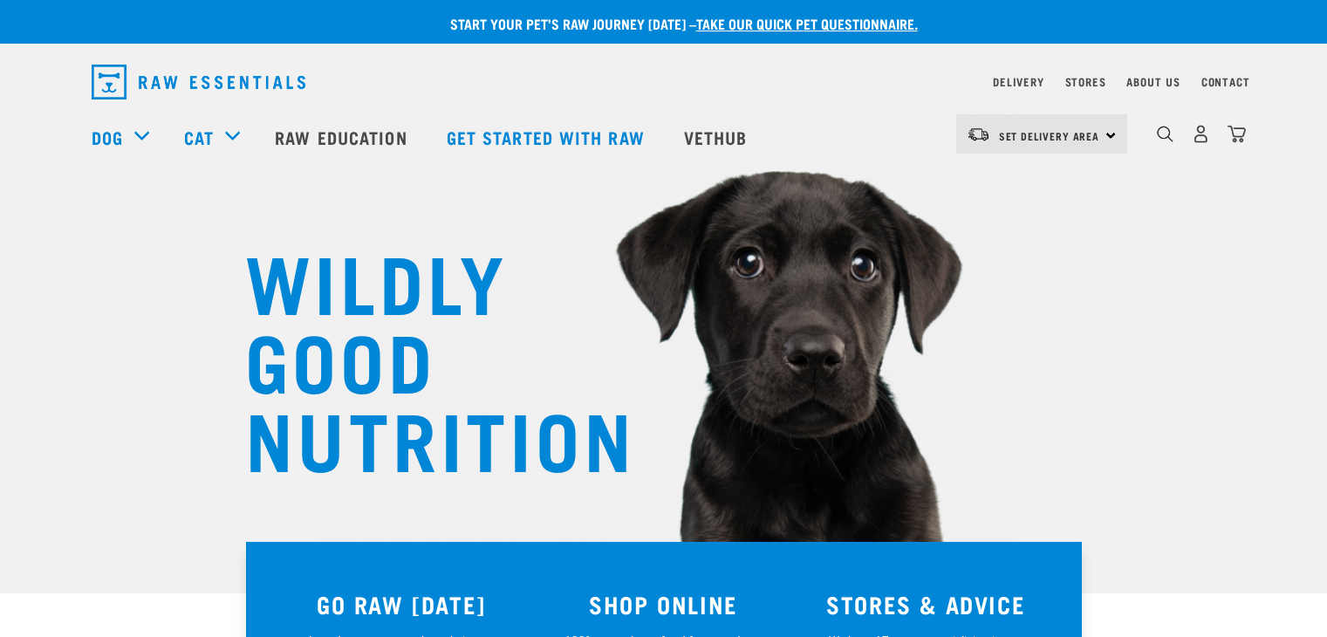 The image size is (1327, 637). What do you see at coordinates (926, 604) in the screenshot?
I see `h3: STORES & ADVICE` at bounding box center [926, 604].